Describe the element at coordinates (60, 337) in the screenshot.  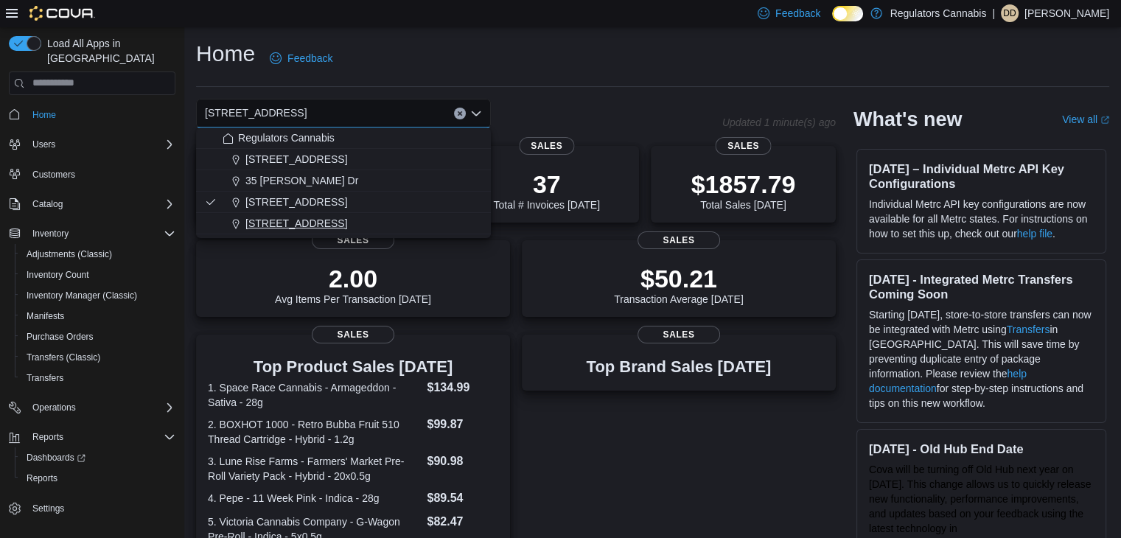
I see `span: Purchase Orders` at that location.